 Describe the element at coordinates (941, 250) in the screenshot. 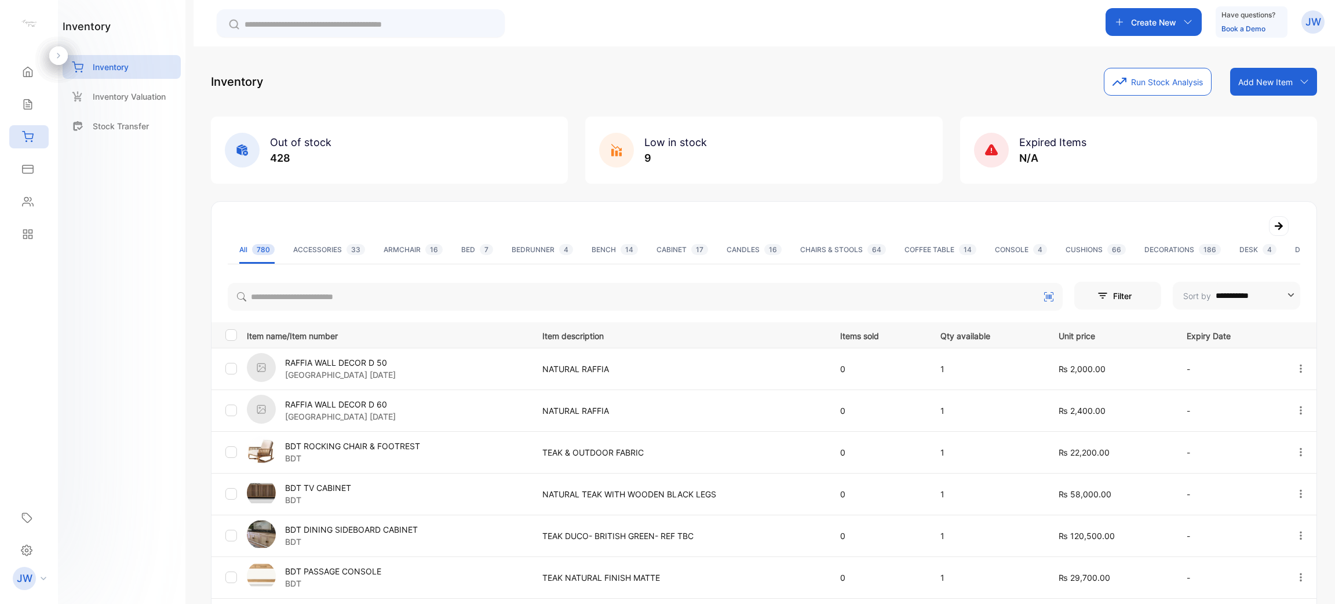

I see `div: COFFEE TABLE` at that location.